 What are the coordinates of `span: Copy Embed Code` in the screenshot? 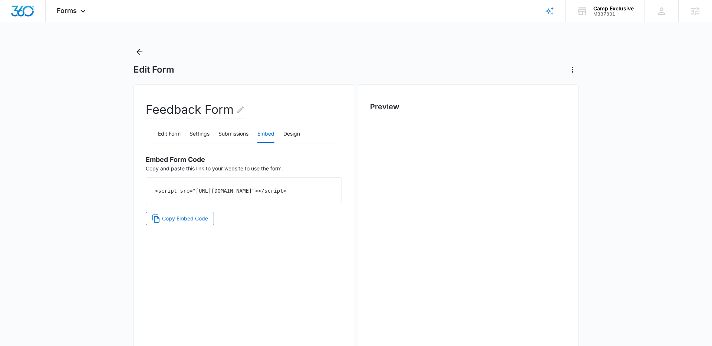 It's located at (185, 219).